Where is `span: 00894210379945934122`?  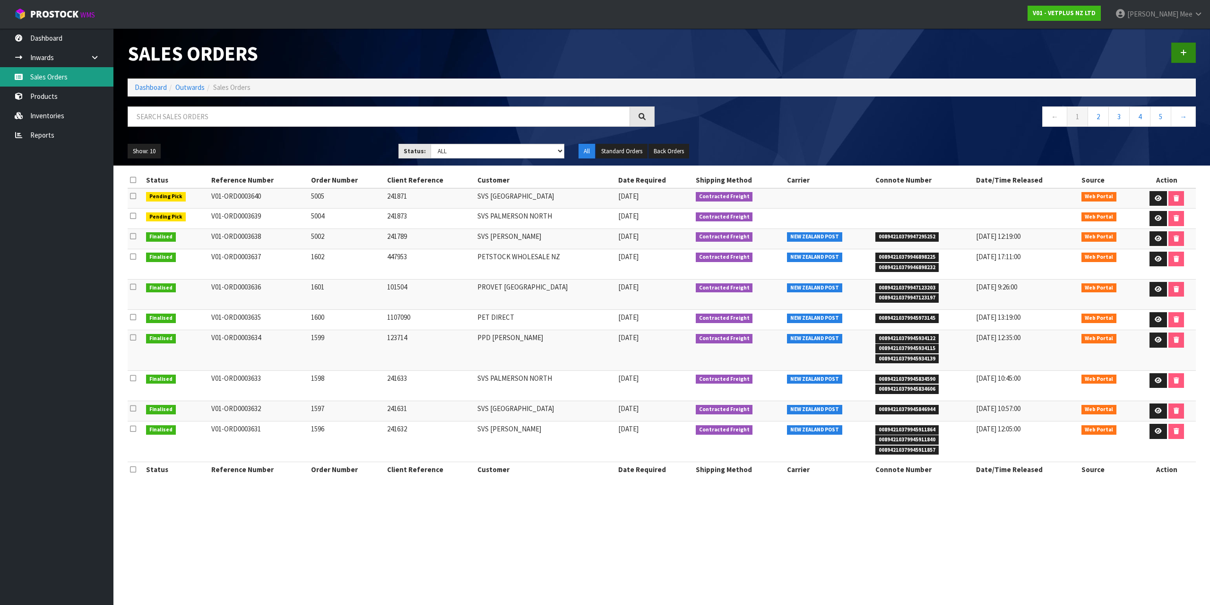
span: 00894210379945934122 is located at coordinates (907, 338).